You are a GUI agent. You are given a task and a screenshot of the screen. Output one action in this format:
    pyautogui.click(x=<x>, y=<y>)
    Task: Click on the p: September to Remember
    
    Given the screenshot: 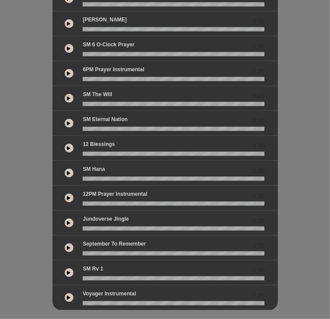 What is the action you would take?
    pyautogui.click(x=114, y=244)
    